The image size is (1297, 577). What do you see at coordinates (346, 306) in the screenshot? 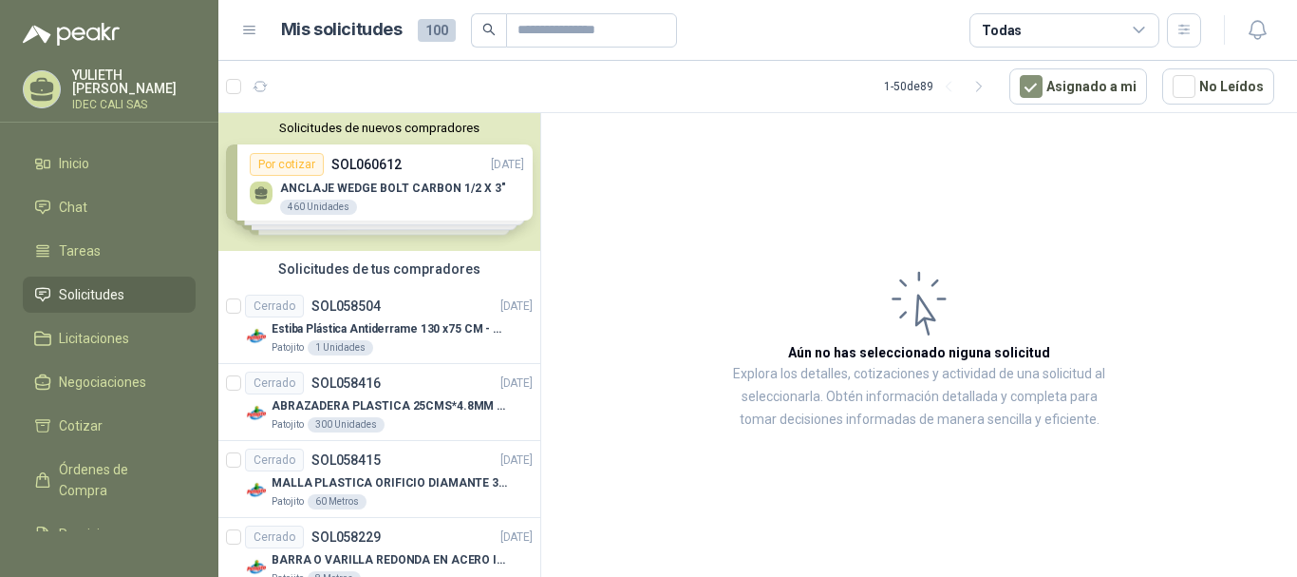
I see `p: SOL058504` at bounding box center [346, 306].